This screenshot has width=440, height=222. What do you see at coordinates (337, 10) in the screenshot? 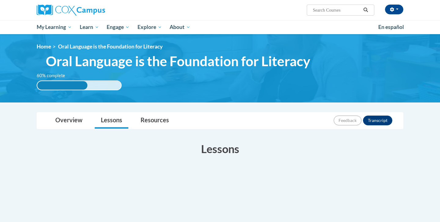
I see `input: Search Courses` at bounding box center [337, 10].